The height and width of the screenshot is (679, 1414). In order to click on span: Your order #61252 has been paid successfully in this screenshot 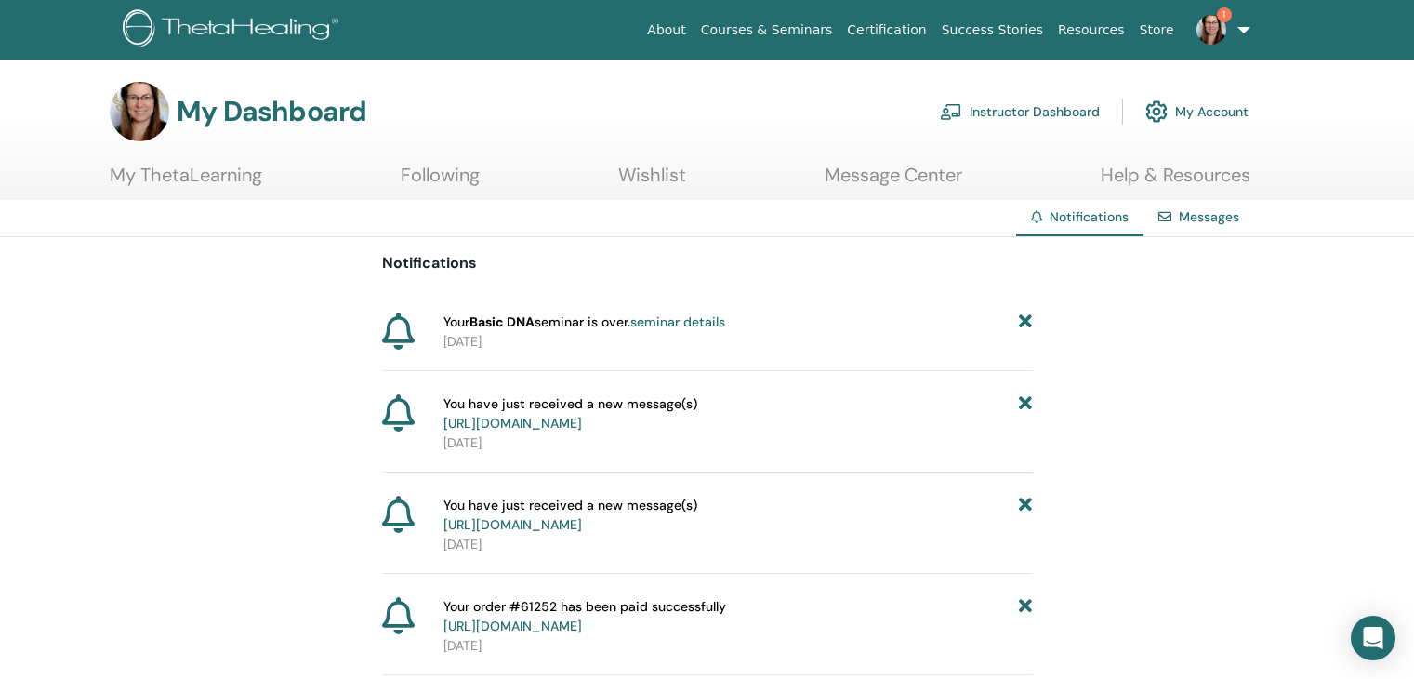, I will do `click(585, 616)`.